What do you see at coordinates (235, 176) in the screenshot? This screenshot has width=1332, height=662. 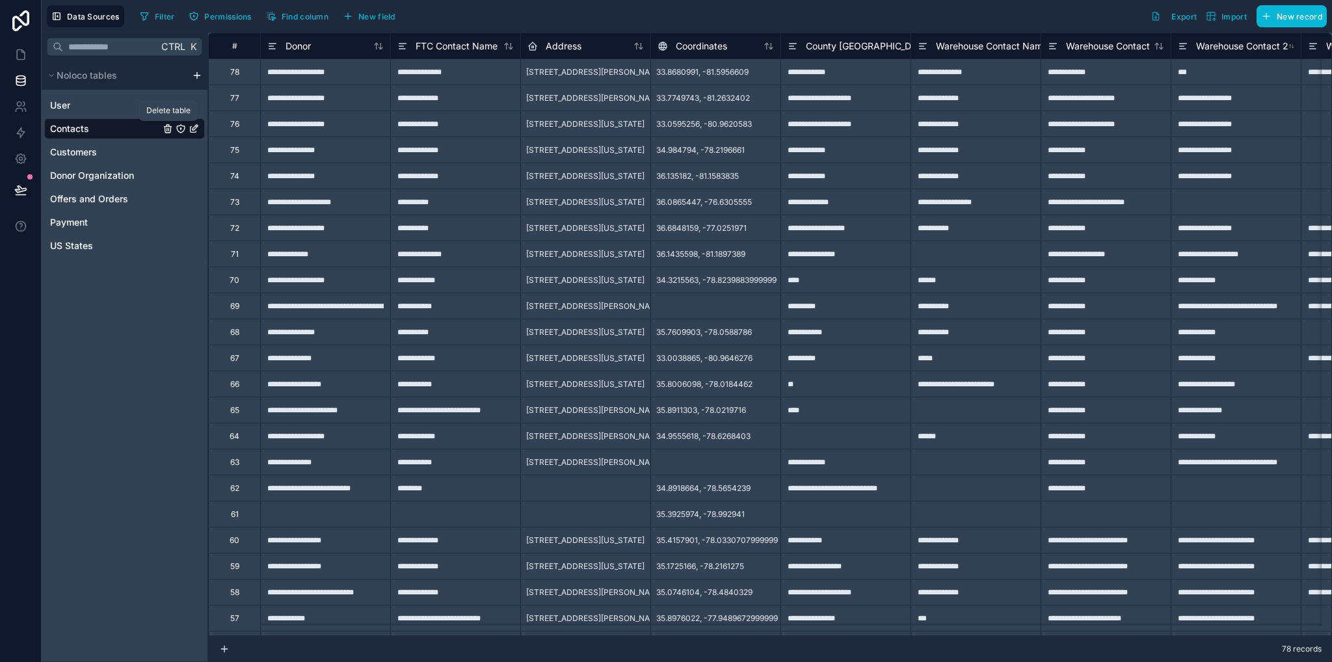 I see `div: 74` at bounding box center [235, 176].